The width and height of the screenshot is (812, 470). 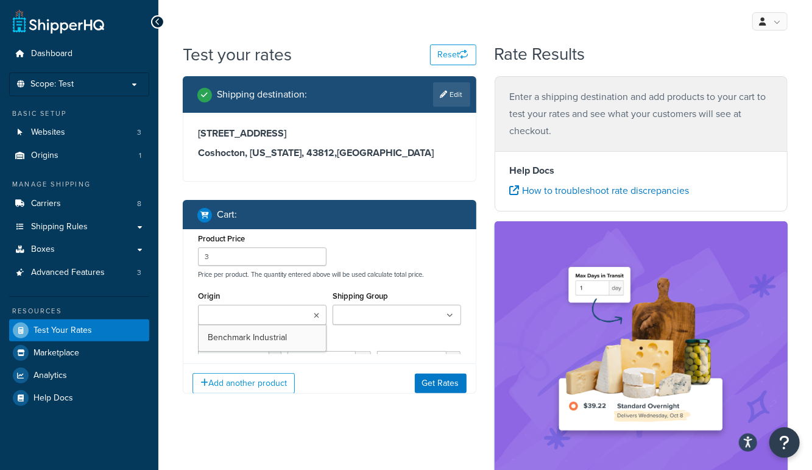 I want to click on a: Help Docs, so click(x=79, y=398).